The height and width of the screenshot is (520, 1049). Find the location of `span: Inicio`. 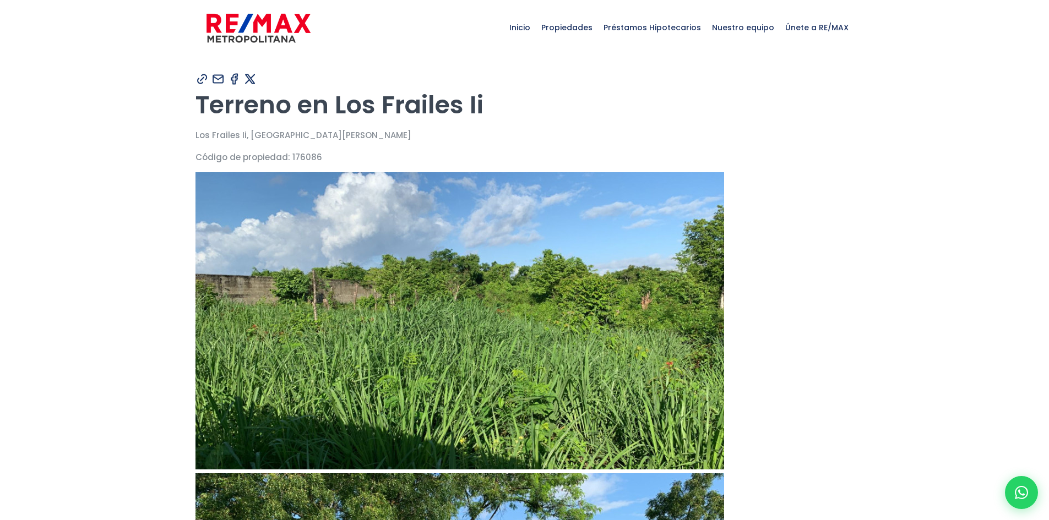

span: Inicio is located at coordinates (520, 28).